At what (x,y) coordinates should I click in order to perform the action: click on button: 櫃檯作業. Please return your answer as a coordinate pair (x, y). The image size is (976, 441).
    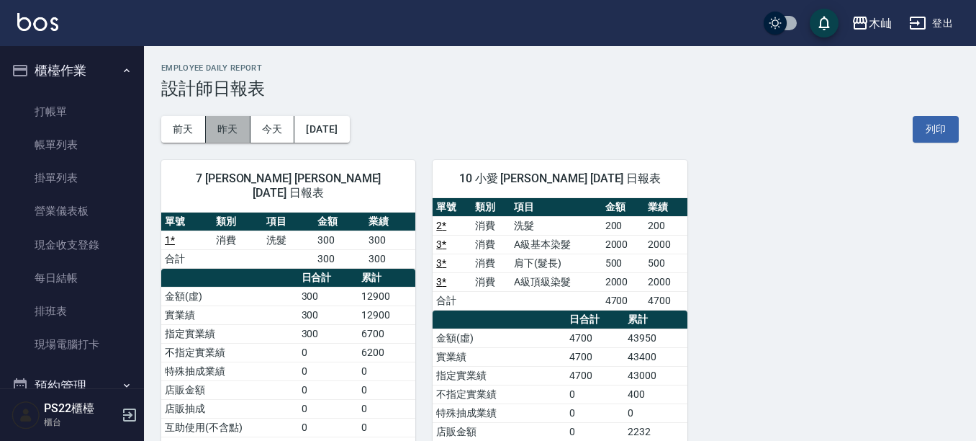
    Looking at the image, I should click on (72, 71).